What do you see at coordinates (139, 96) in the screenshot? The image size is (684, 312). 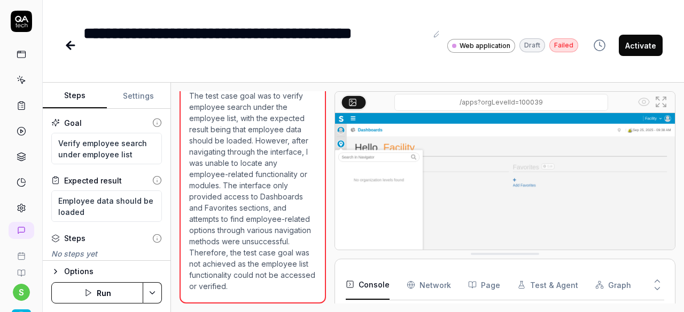 I see `button: Settings` at bounding box center [139, 96].